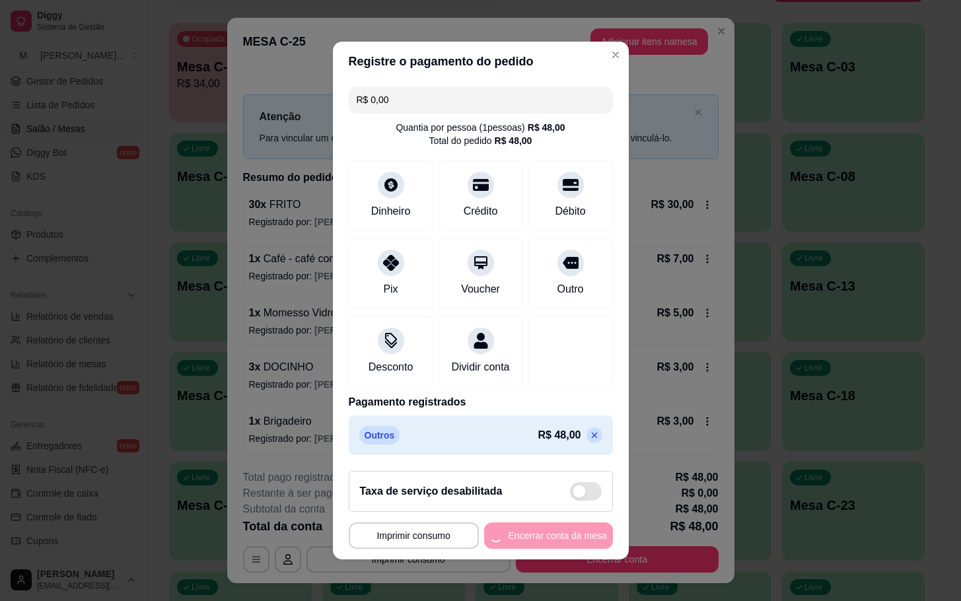 This screenshot has height=601, width=961. Describe the element at coordinates (431, 492) in the screenshot. I see `h2: Taxa de serviço desabilitada` at that location.